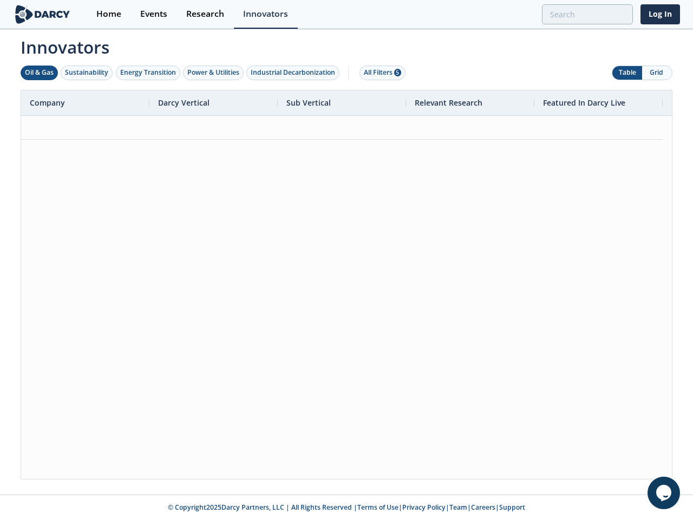 The height and width of the screenshot is (520, 693). What do you see at coordinates (382, 73) in the screenshot?
I see `div: All Filters` at bounding box center [382, 73].